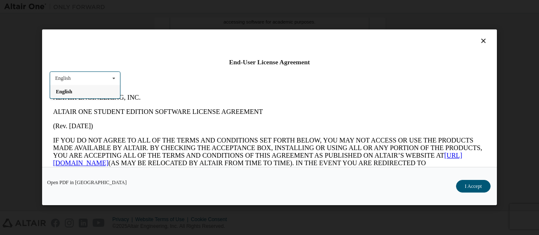  What do you see at coordinates (63, 79) in the screenshot?
I see `div: English` at bounding box center [63, 79].